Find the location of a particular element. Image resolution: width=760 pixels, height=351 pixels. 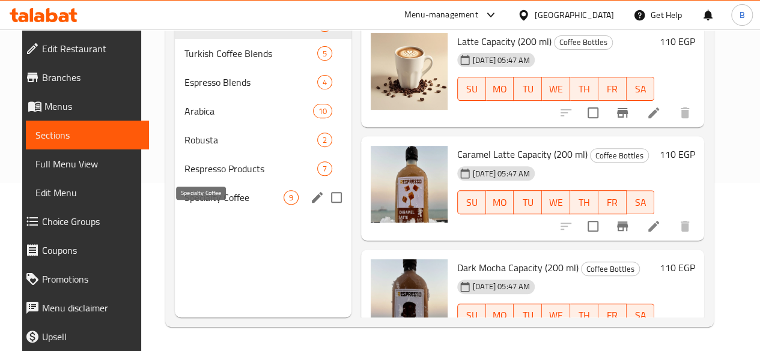

span: Edit Restaurant is located at coordinates (91, 49).